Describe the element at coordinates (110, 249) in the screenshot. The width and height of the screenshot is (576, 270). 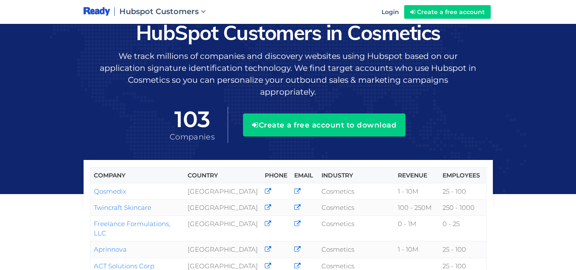
I see `a: Aprinnova` at that location.